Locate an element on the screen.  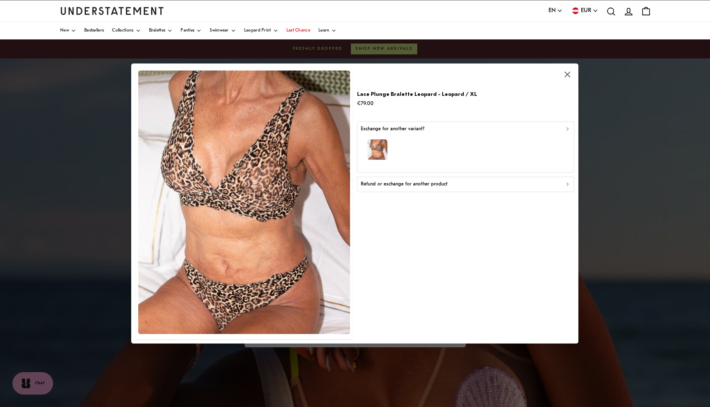
p: Lace Plunge Bralette Leopard - Leopard / XL is located at coordinates (417, 94).